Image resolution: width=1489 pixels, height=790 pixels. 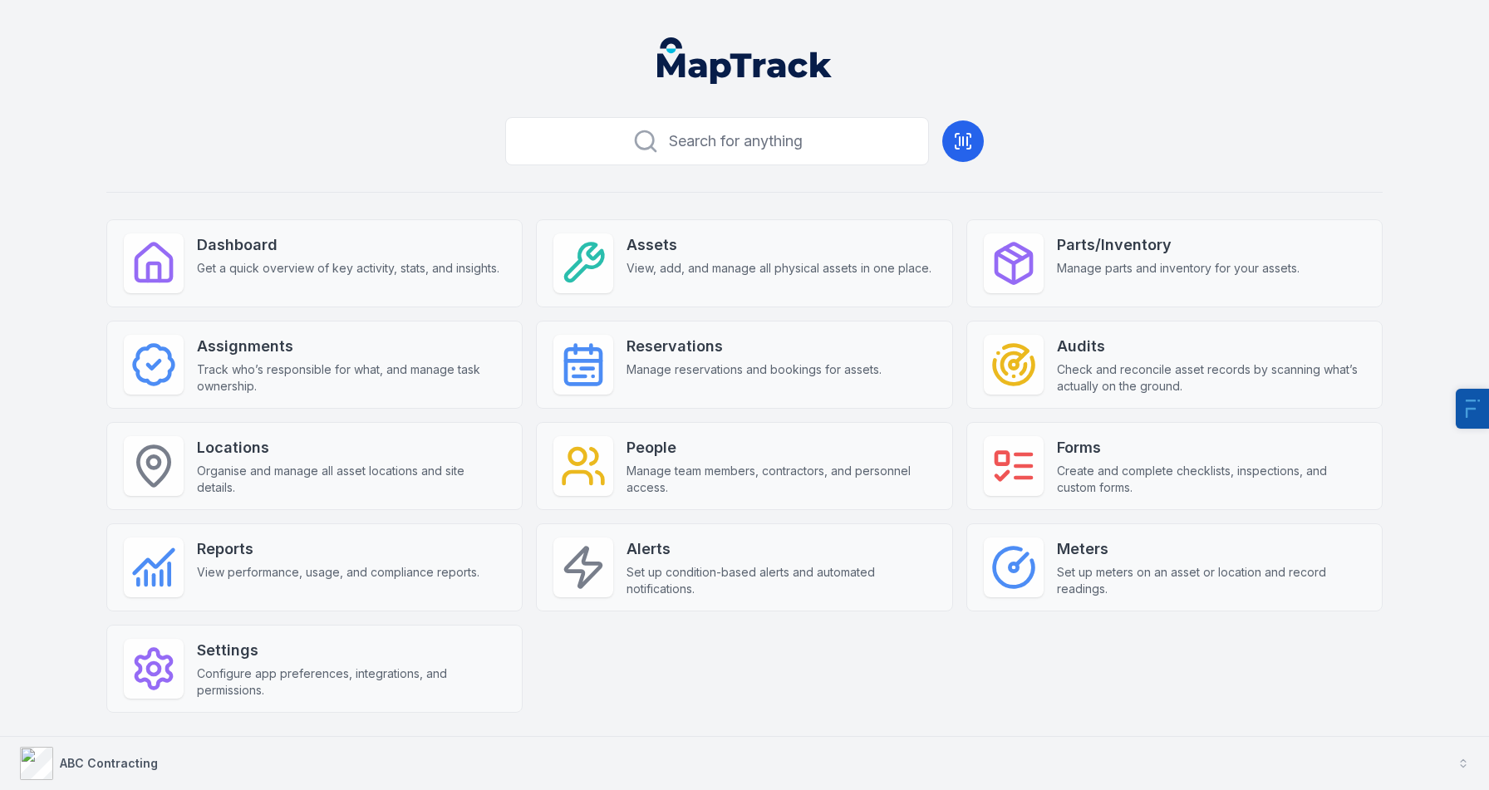 What do you see at coordinates (1211, 581) in the screenshot?
I see `span: Set up meters on an asset or location and record readings.` at bounding box center [1211, 581].